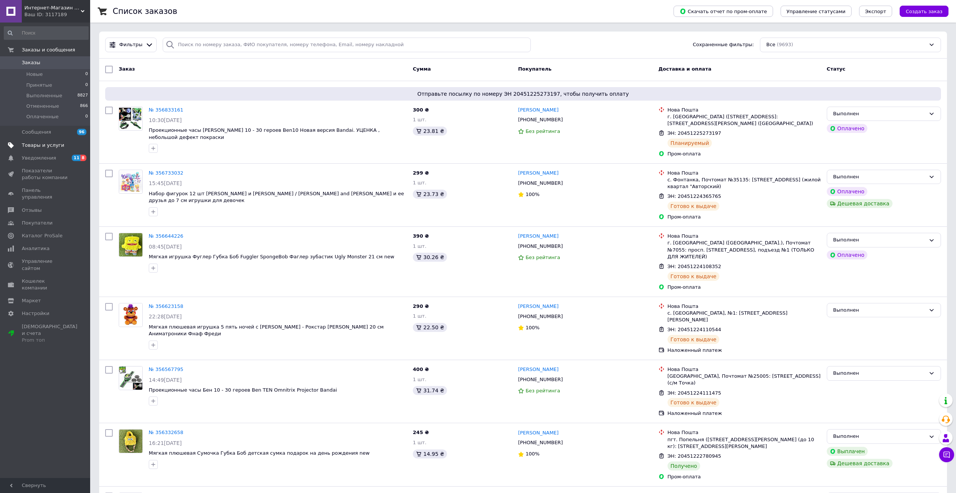 Image resolution: width=956 pixels, height=493 pixels. I want to click on div: 14.95 ₴, so click(430, 454).